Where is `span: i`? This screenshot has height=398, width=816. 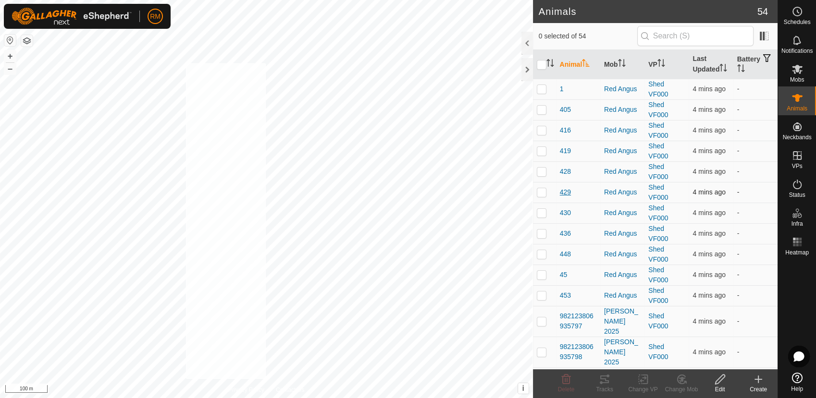
span: i is located at coordinates (523, 388).